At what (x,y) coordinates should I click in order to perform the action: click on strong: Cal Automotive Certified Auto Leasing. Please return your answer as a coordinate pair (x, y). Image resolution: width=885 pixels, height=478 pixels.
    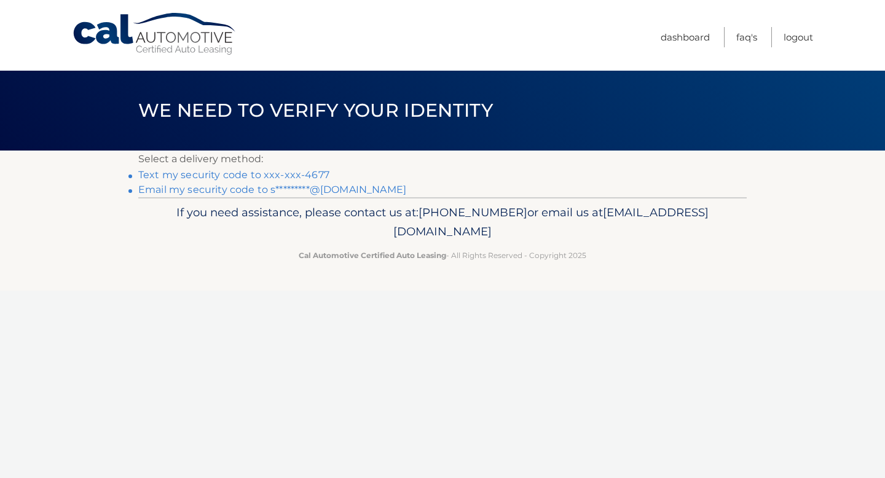
    Looking at the image, I should click on (372, 255).